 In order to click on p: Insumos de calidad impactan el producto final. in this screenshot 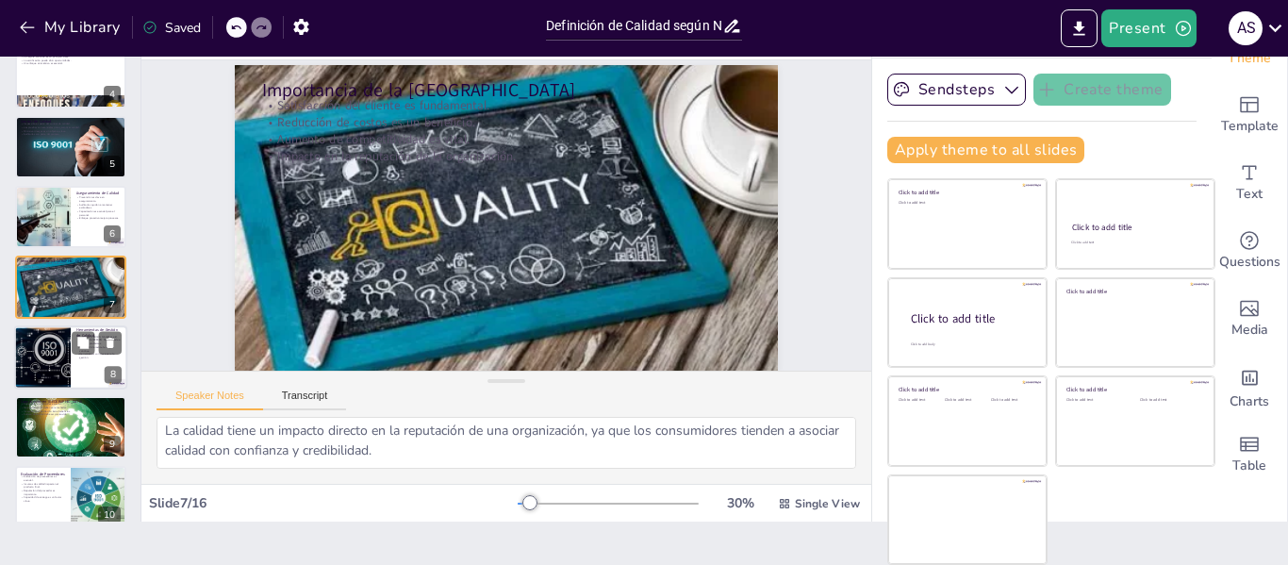, I will do `click(42, 484)`.